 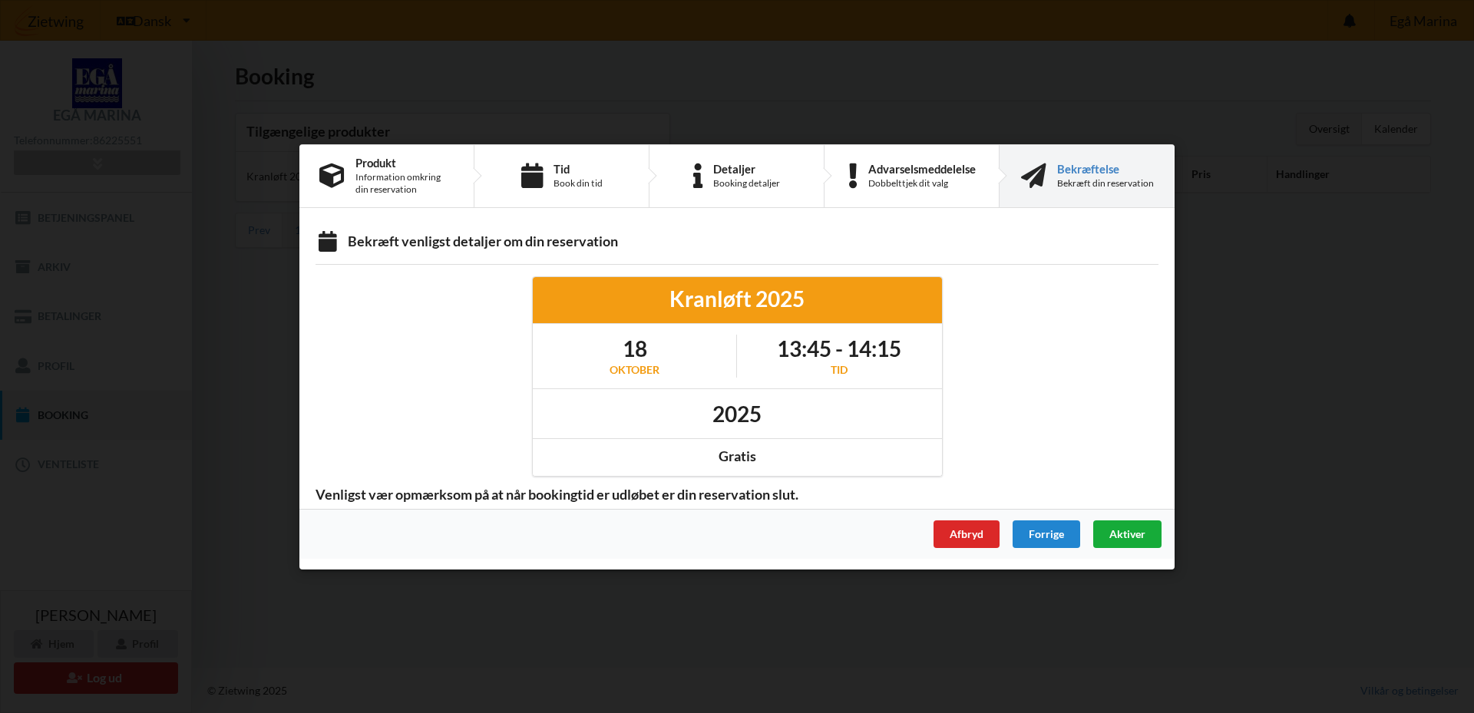 I want to click on div: Bekræftelse, so click(x=1105, y=168).